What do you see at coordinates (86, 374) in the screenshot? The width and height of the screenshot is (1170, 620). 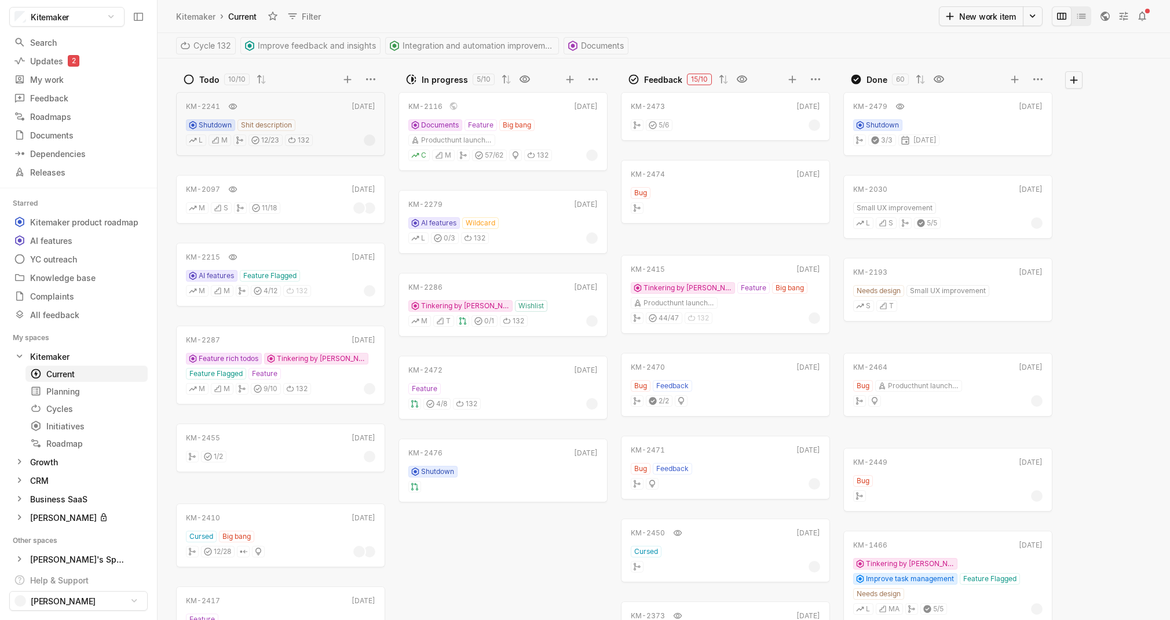 I see `div: Current` at bounding box center [86, 374].